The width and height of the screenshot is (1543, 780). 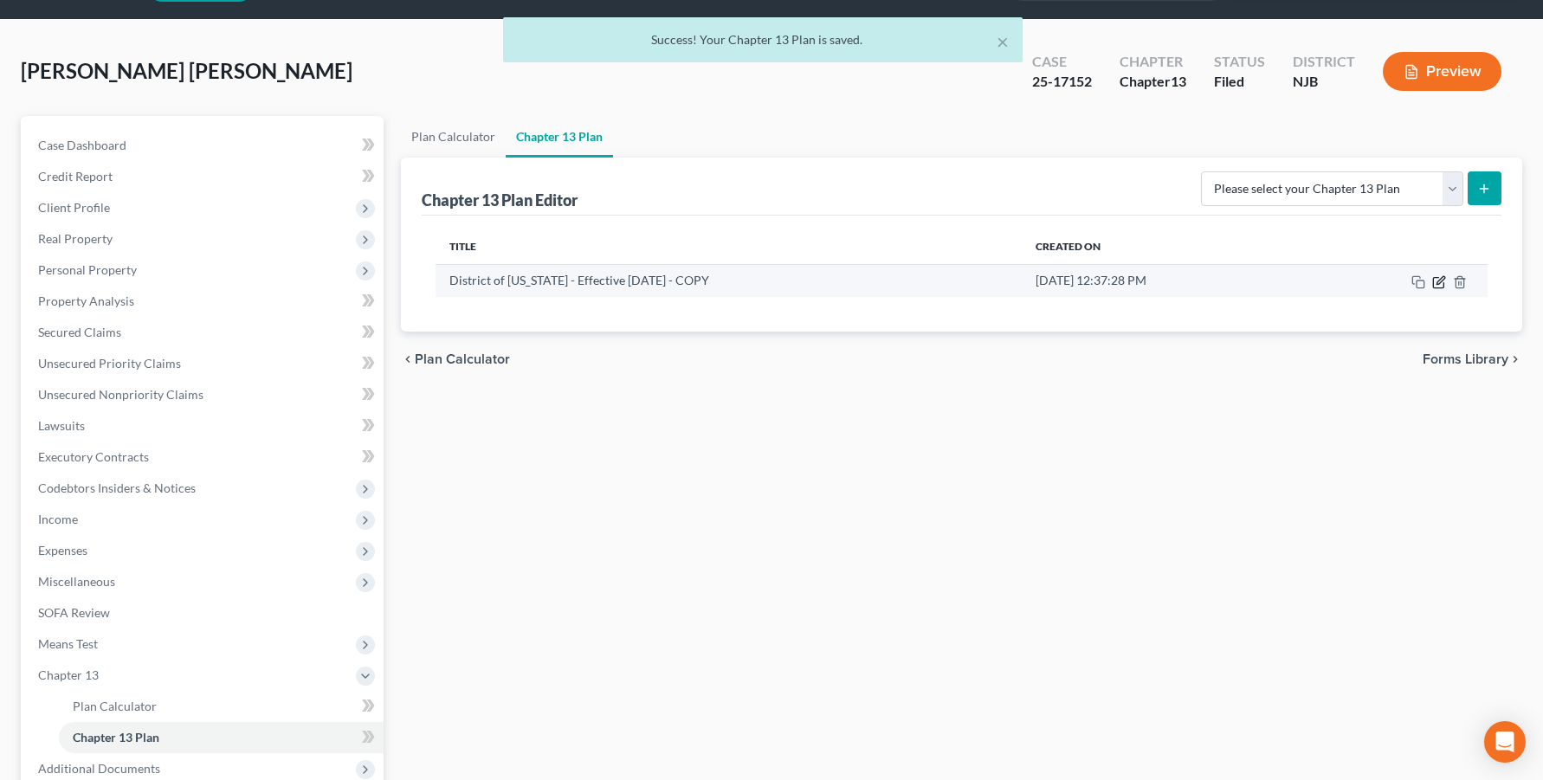 I want to click on span: Unsecured Nonpriority Claims, so click(x=120, y=394).